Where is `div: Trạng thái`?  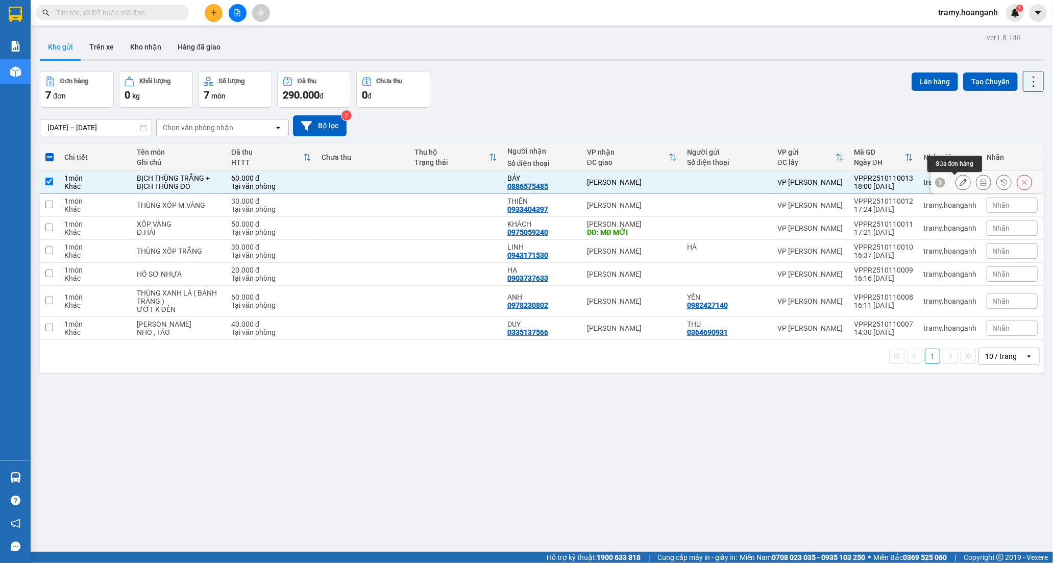
div: Trạng thái is located at coordinates (452, 162).